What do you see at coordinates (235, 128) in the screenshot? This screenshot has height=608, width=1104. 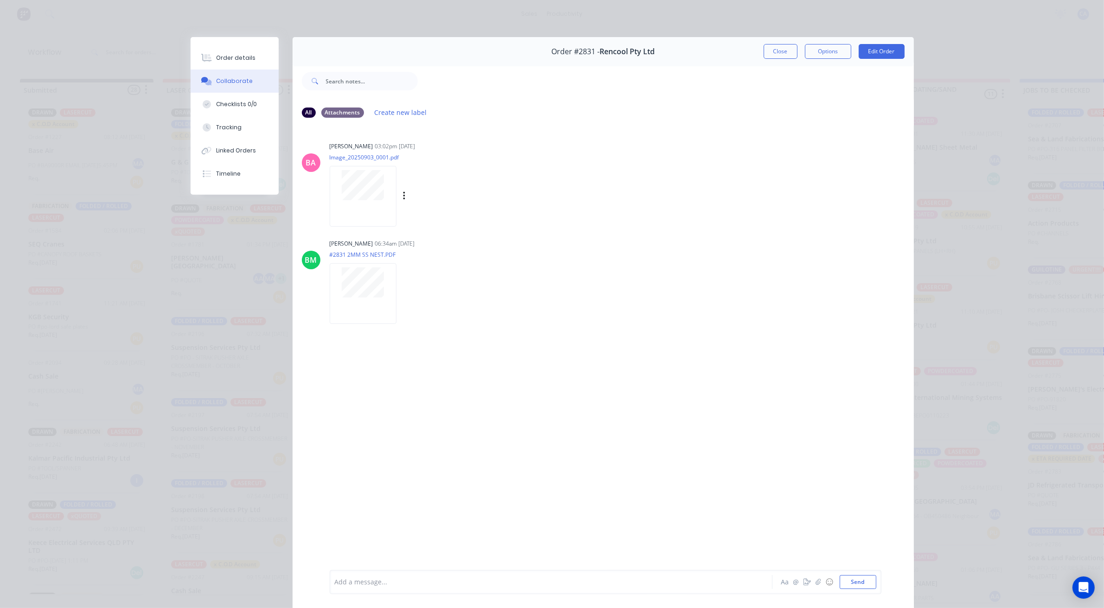 I see `button: Tracking` at bounding box center [235, 128].